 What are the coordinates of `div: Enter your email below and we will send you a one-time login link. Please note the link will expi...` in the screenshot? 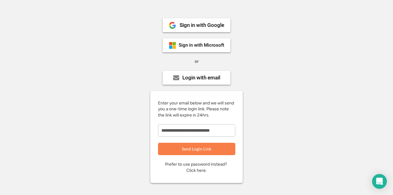 It's located at (197, 109).